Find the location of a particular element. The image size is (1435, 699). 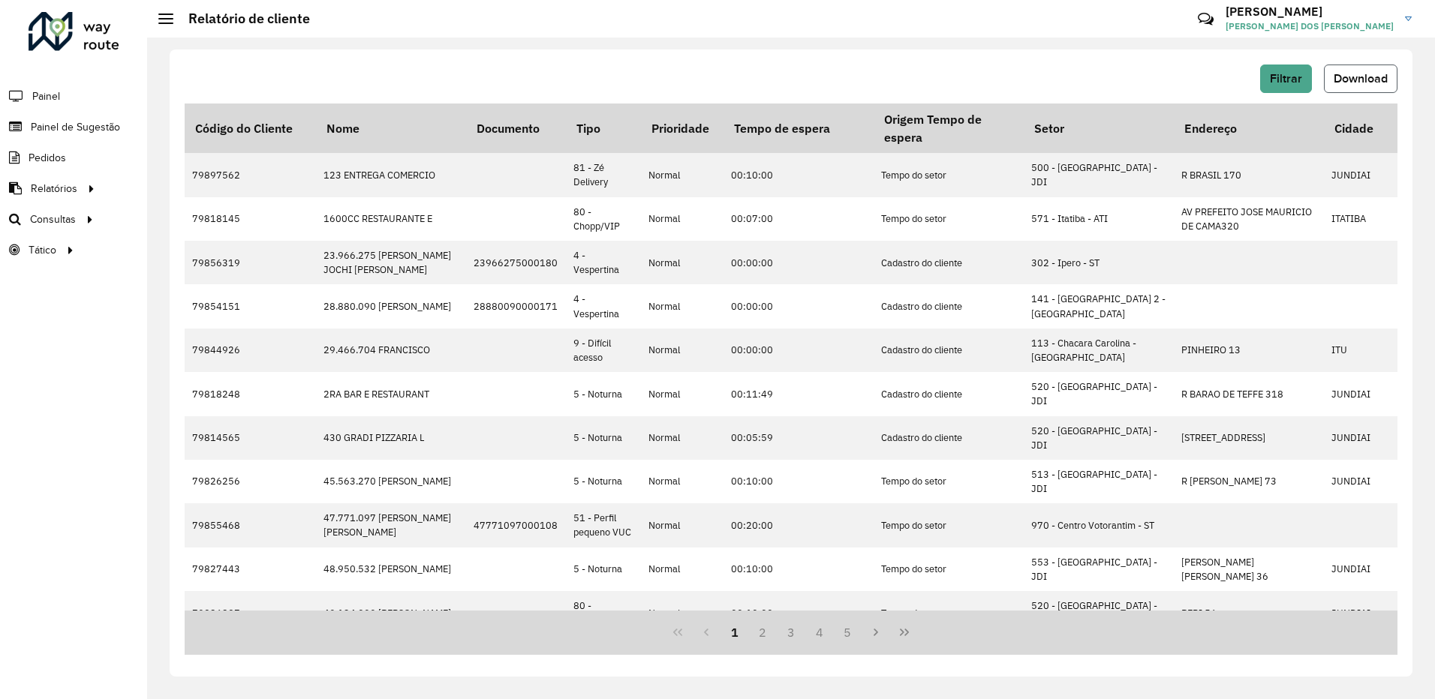

span: Tático is located at coordinates (42, 250).